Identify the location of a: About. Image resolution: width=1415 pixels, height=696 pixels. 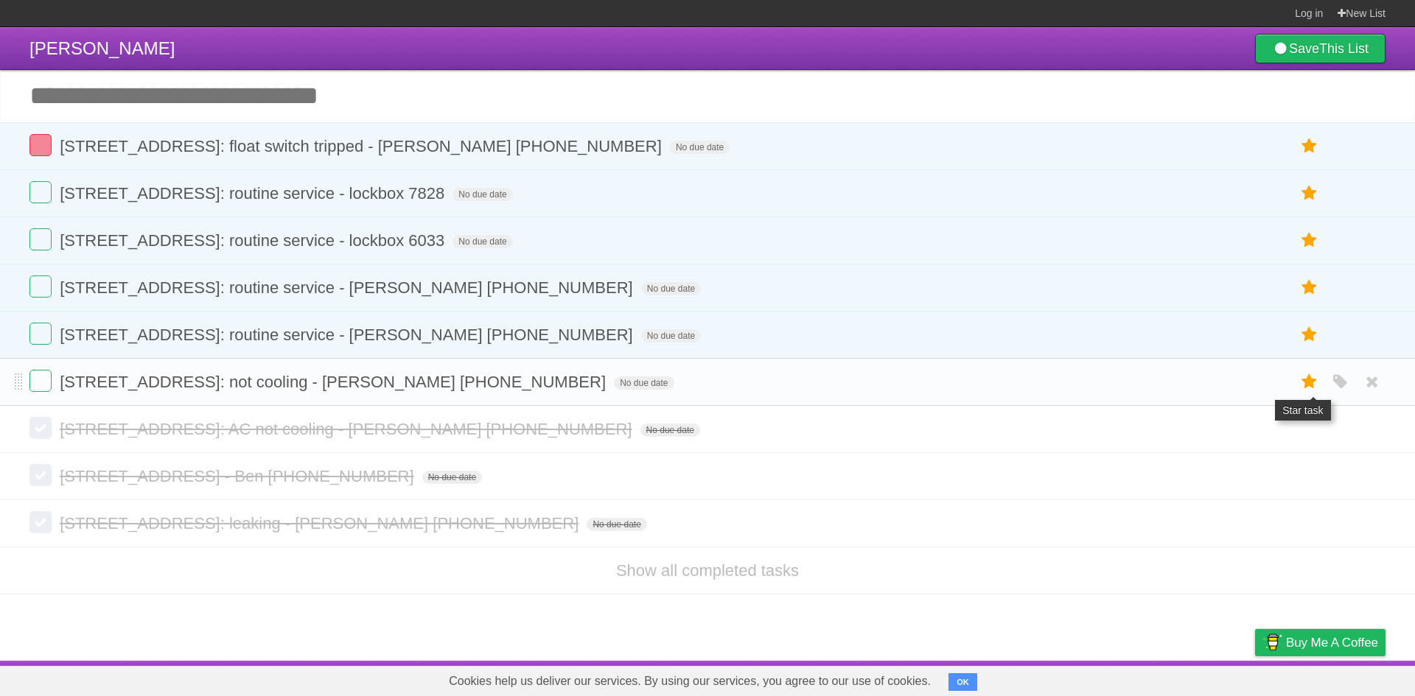
(1075, 679).